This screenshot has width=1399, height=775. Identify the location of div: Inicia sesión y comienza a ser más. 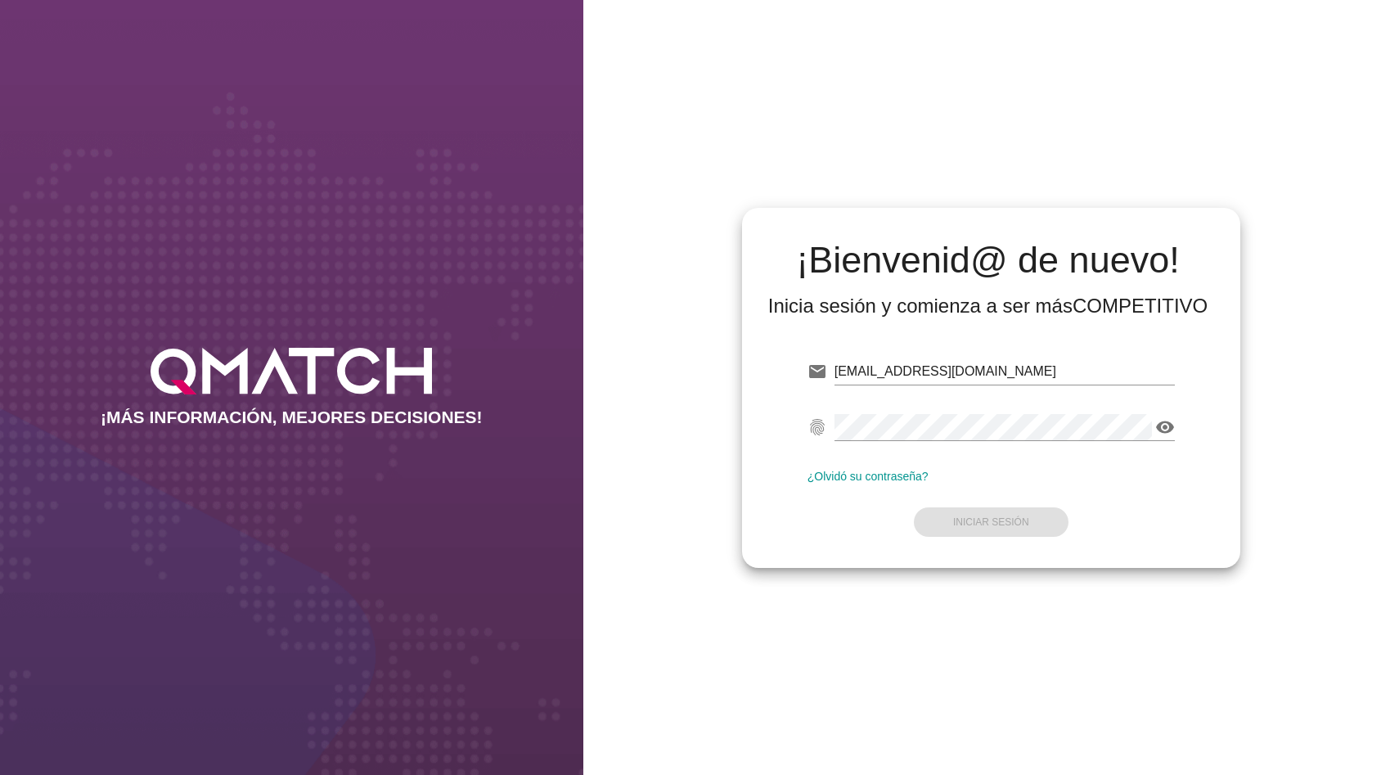
(988, 306).